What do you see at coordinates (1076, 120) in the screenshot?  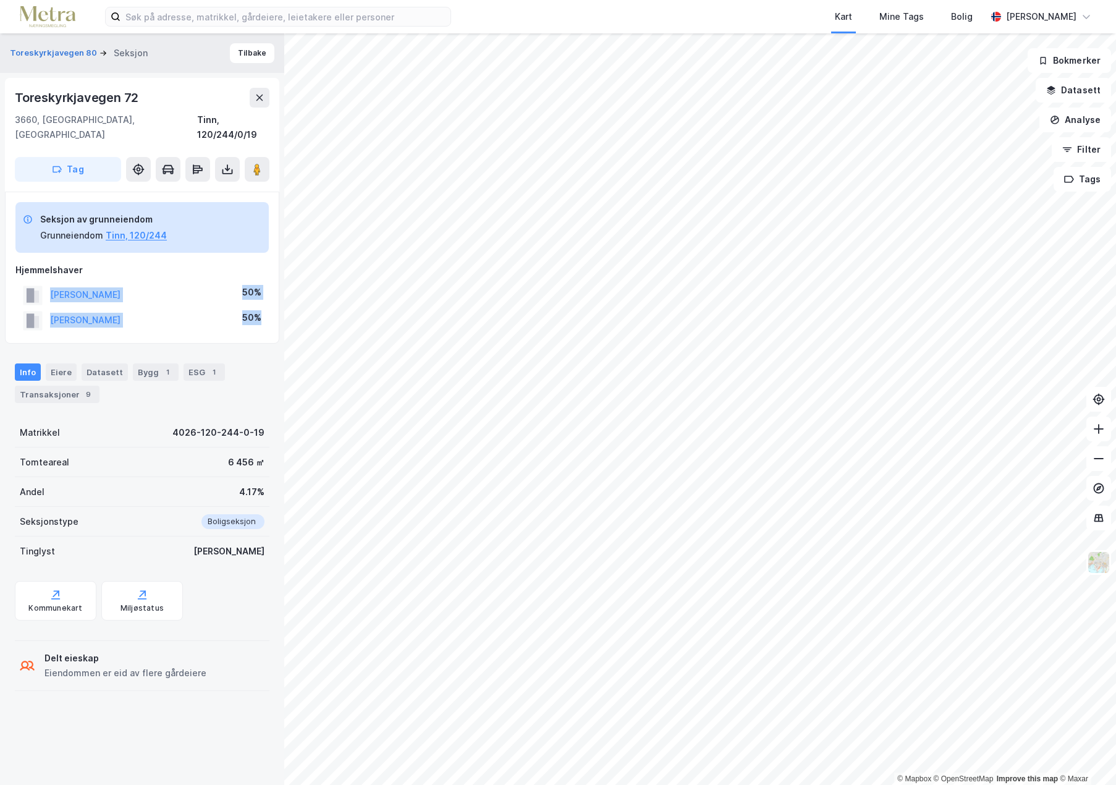 I see `button: Analyse` at bounding box center [1076, 120].